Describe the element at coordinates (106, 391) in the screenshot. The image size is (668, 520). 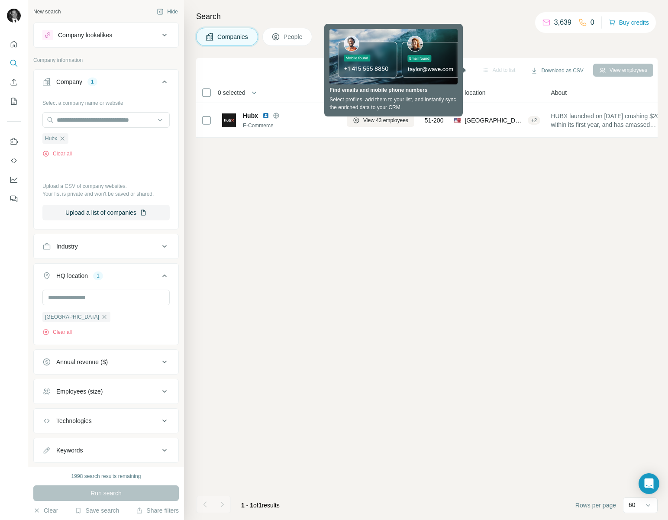
I see `button: Employees (size)` at that location.